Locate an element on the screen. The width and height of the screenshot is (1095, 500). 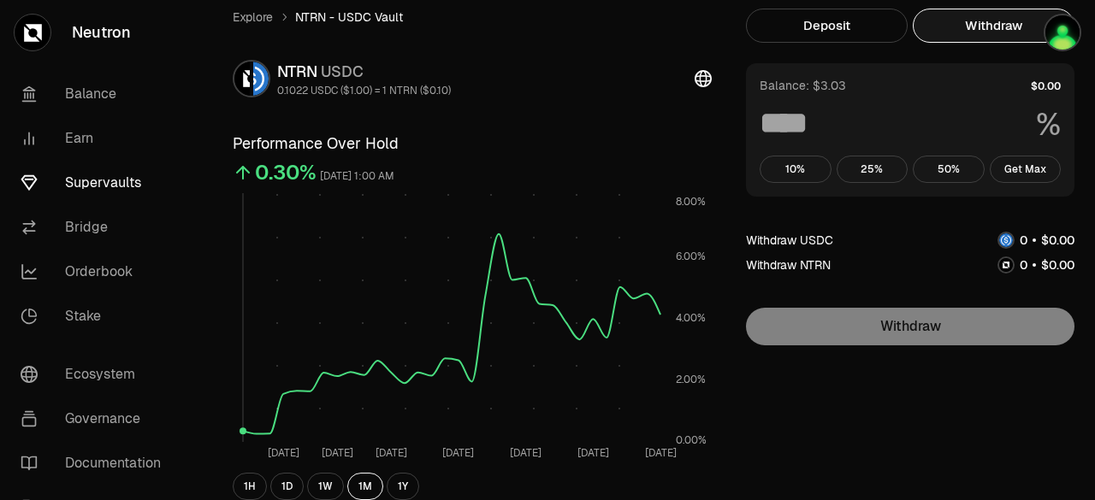
span: USDC is located at coordinates (342, 71).